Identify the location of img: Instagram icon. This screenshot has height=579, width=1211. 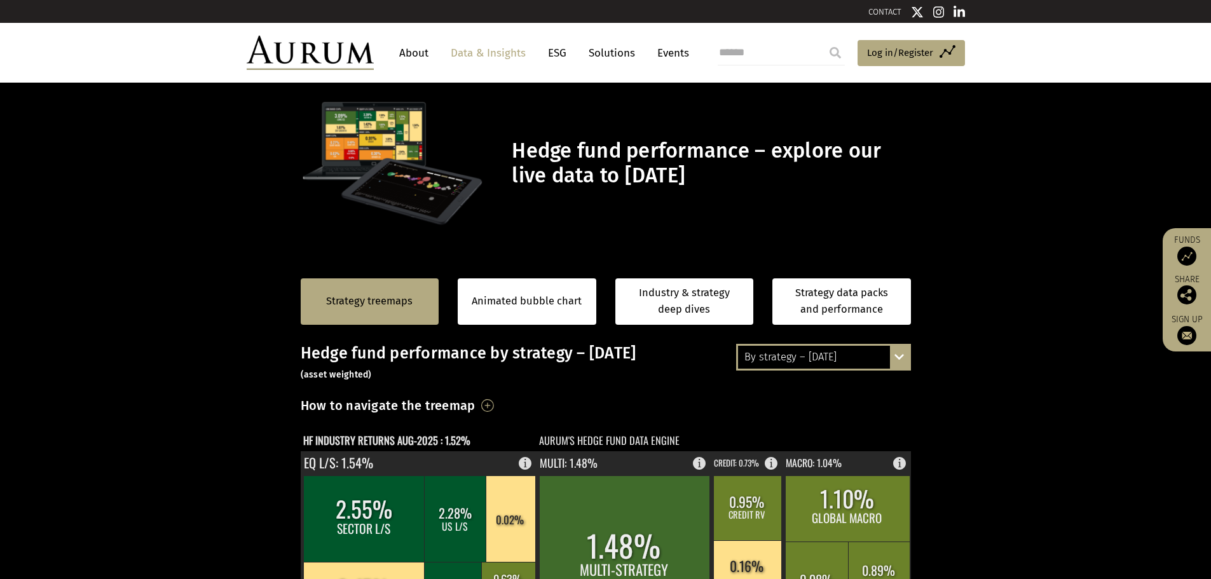
(939, 12).